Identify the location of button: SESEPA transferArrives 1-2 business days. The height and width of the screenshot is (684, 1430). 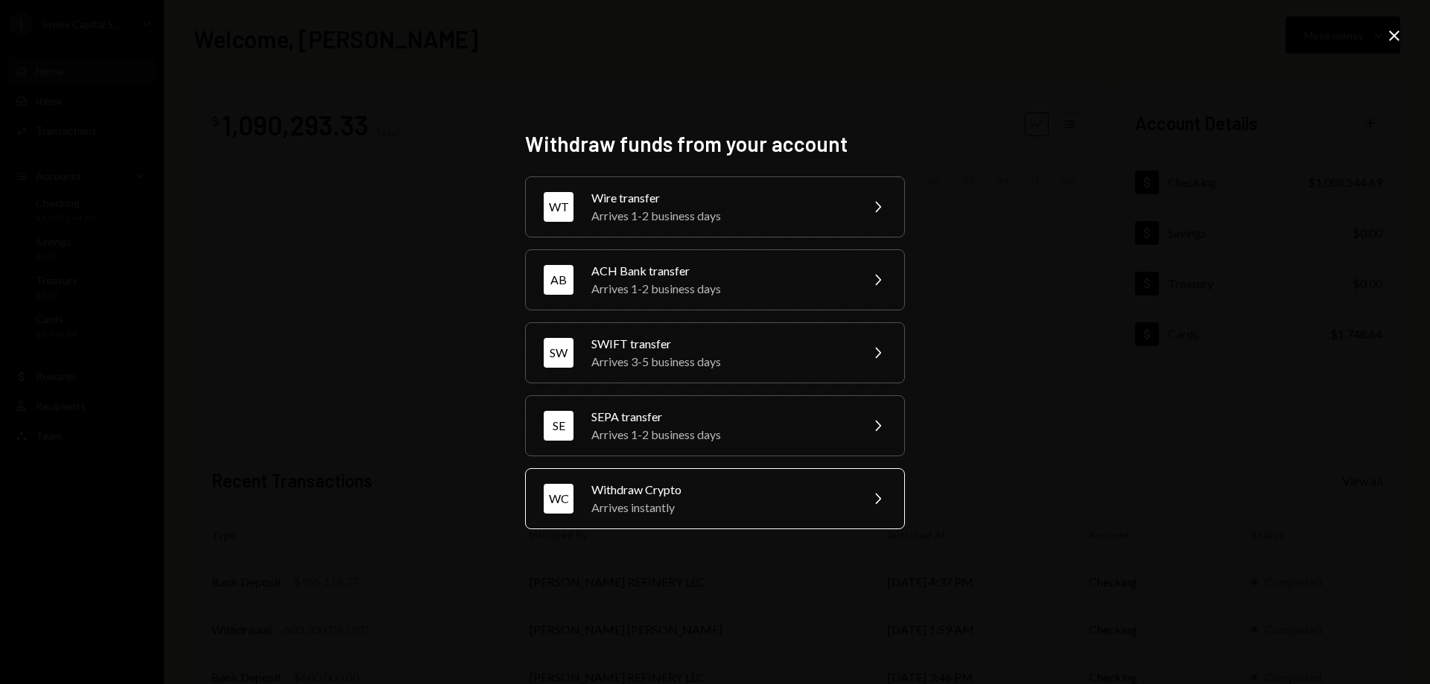
(715, 426).